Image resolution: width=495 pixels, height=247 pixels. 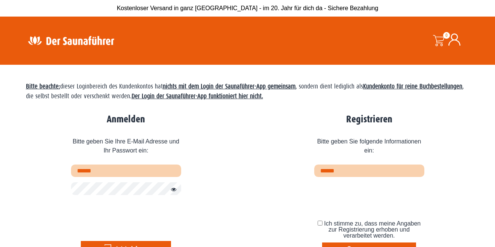 What do you see at coordinates (413, 86) in the screenshot?
I see `strong: Kundenkonto für reine Buchbestellungen` at bounding box center [413, 86].